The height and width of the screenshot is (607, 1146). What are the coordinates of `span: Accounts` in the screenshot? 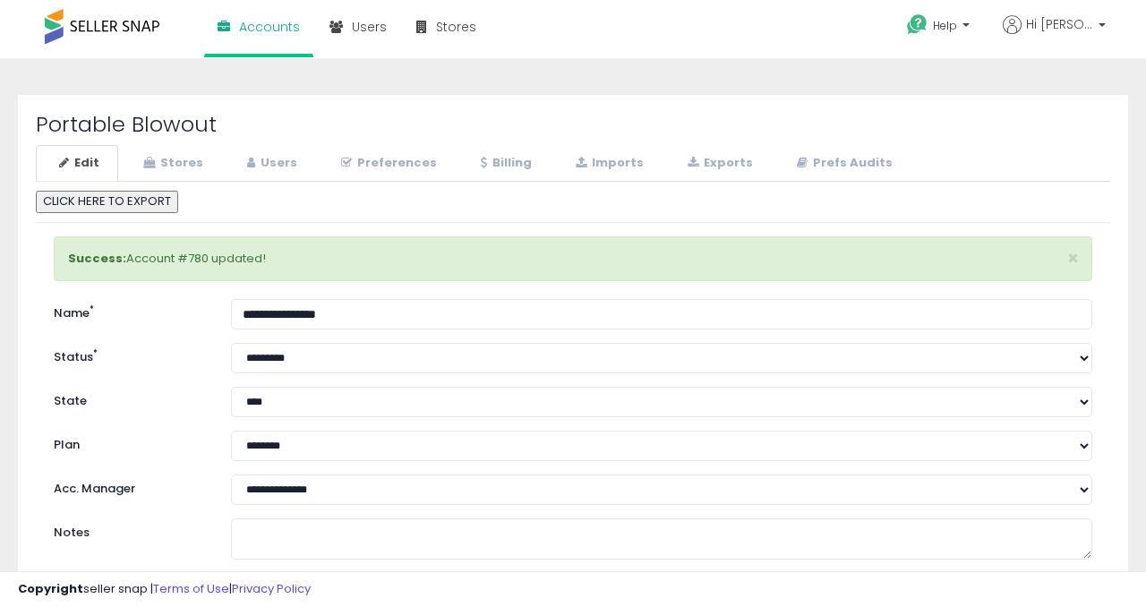 It's located at (270, 27).